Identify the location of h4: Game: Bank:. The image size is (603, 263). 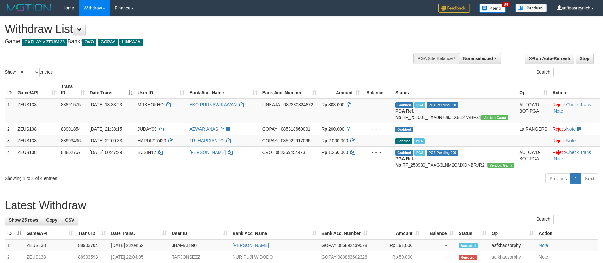
(200, 42).